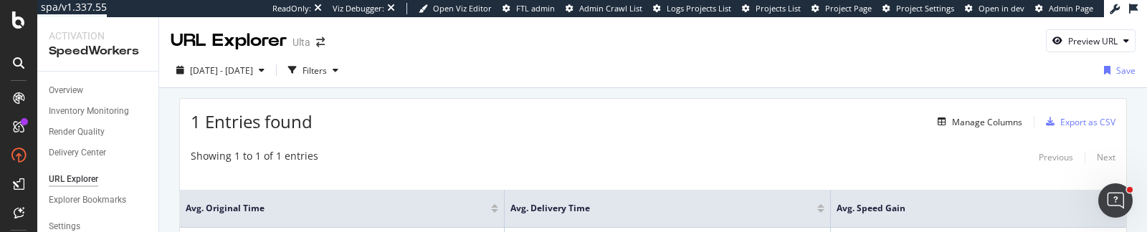  I want to click on div: Manage Columns, so click(987, 122).